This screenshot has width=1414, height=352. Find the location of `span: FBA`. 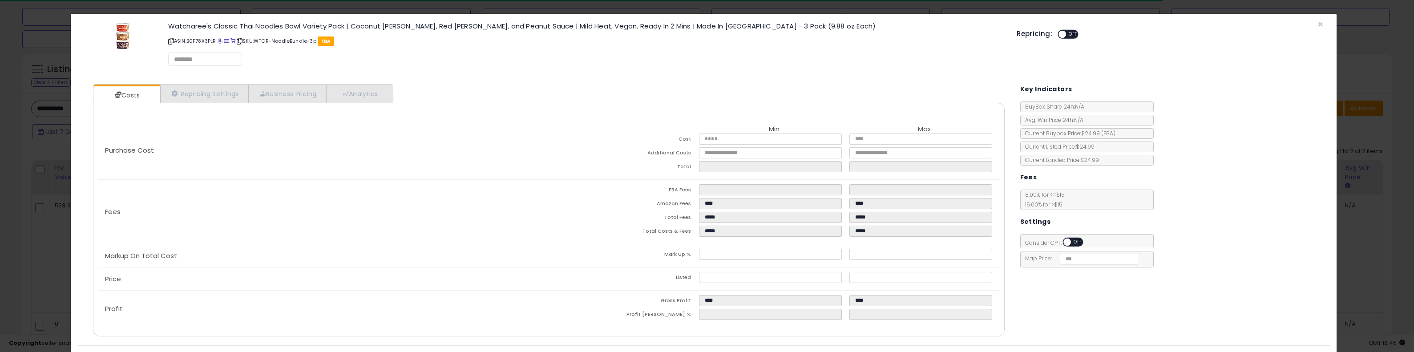

span: FBA is located at coordinates (326, 41).